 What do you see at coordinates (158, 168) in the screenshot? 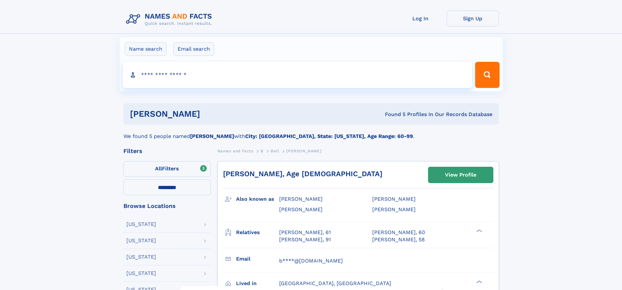
I see `span: All` at bounding box center [158, 168].